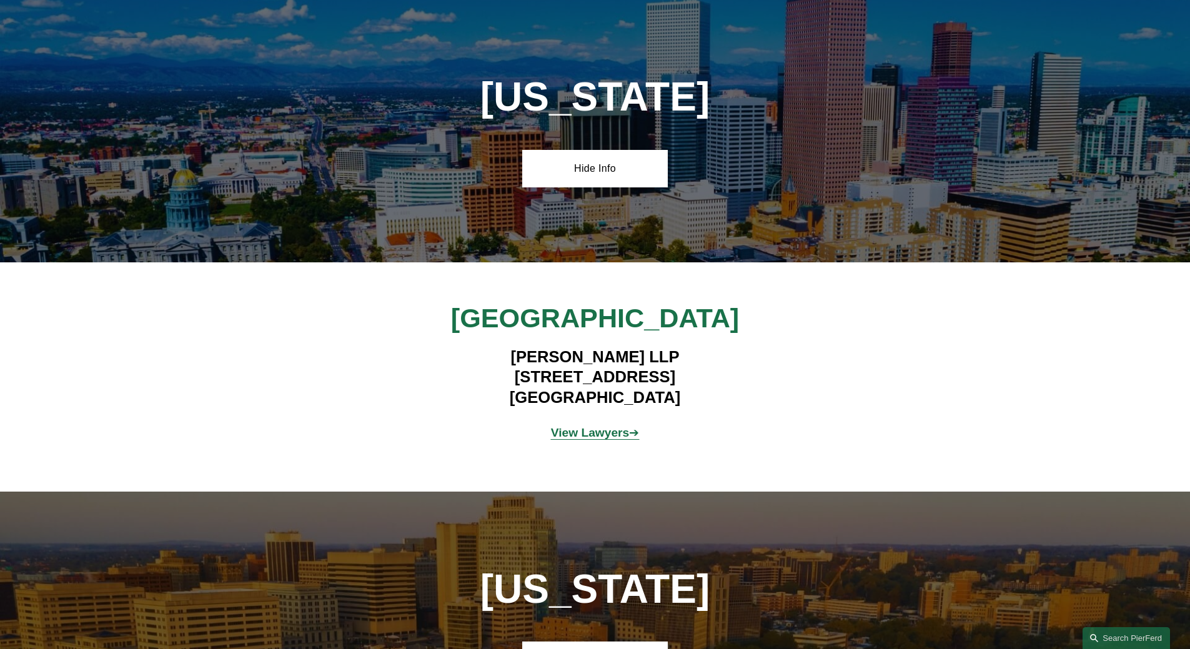 The height and width of the screenshot is (649, 1190). What do you see at coordinates (1126, 638) in the screenshot?
I see `a: Search this site` at bounding box center [1126, 638].